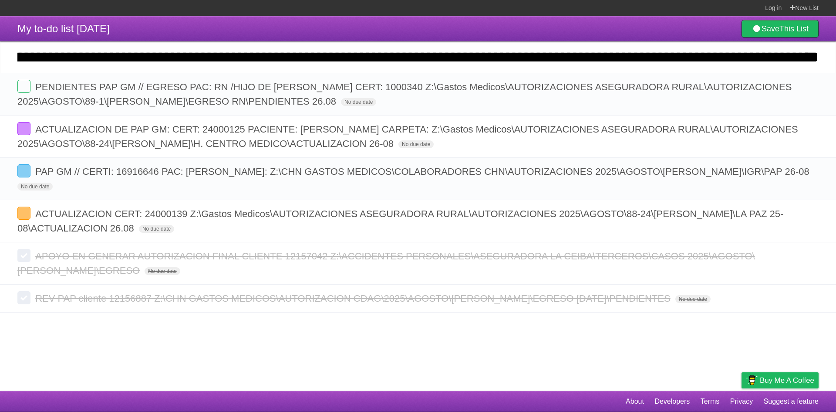  Describe the element at coordinates (386, 263) in the screenshot. I see `span: APOYO EN GENERAR AUTORIZACION FINAL CLIENTE 12157042 Z:\ACCIDENTES PERSONALES\ASEGURADORA LA CEIB...` at that location.